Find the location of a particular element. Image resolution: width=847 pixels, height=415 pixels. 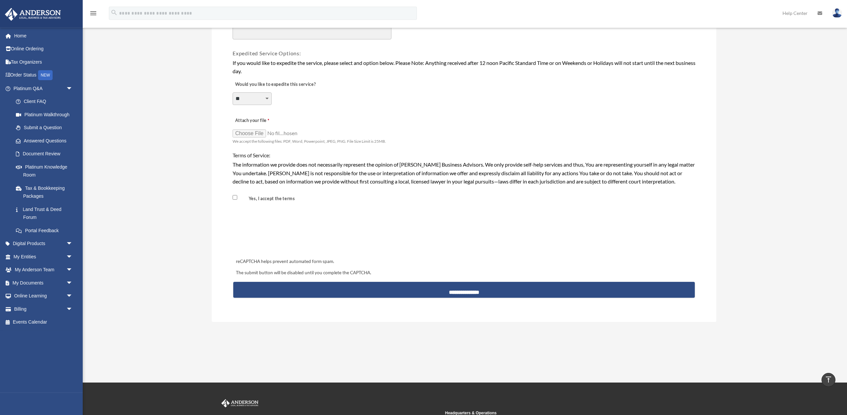

span: We accept the following files: PDF, Word, Powerpoint, JPEG, PNG. File Size Limit is 25MB. is located at coordinates (309, 141).